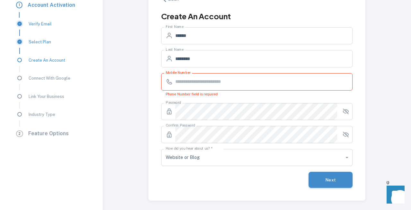 This screenshot has width=411, height=210. What do you see at coordinates (19, 5) in the screenshot?
I see `span: 1` at bounding box center [19, 5].